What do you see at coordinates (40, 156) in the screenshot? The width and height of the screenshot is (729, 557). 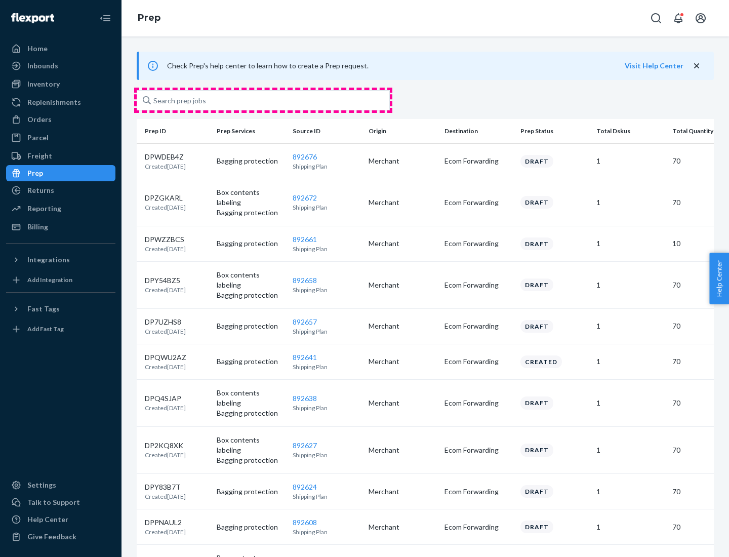 I see `div: Freight` at bounding box center [40, 156].